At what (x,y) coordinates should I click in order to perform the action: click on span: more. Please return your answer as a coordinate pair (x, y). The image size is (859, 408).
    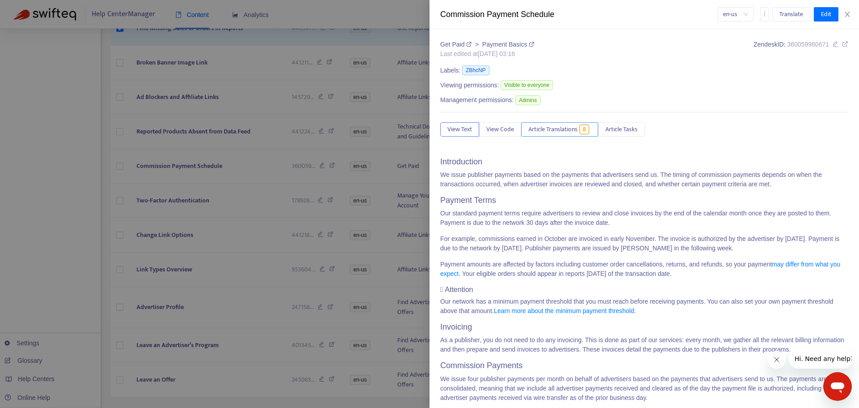
    Looking at the image, I should click on (765, 14).